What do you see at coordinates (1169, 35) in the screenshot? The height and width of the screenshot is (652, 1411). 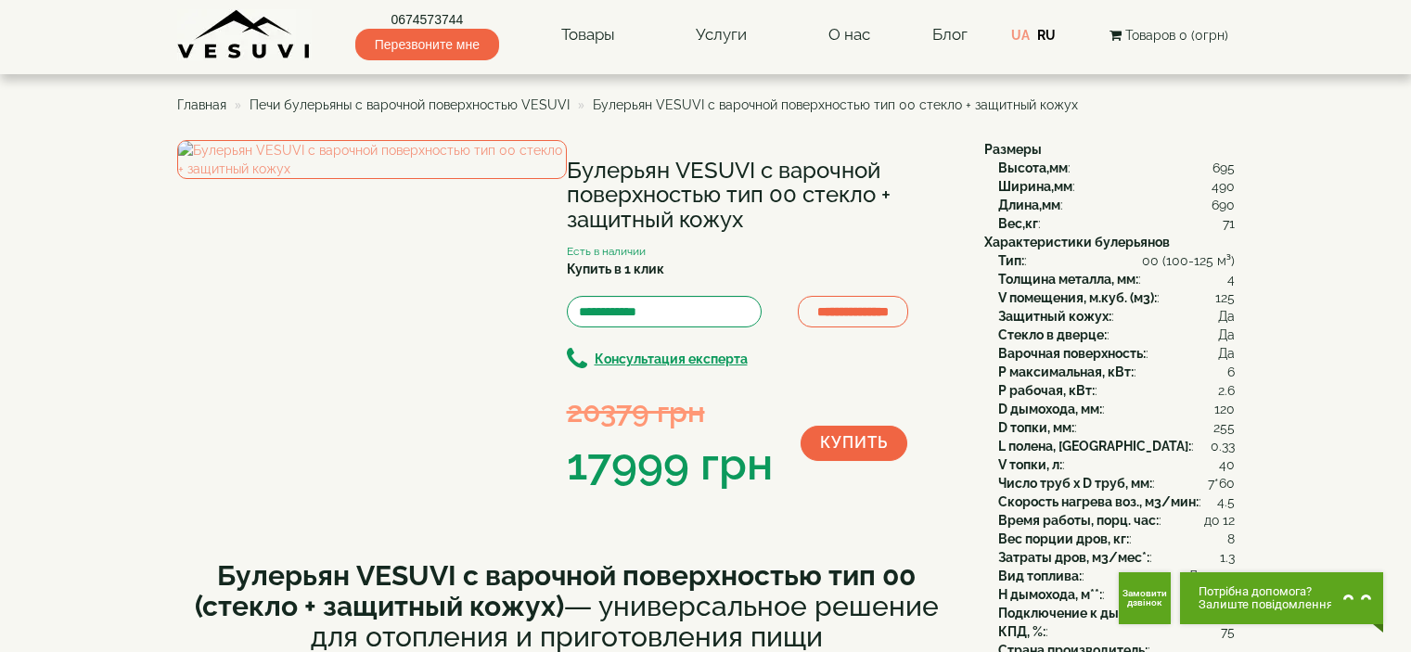 I see `button: Товаров 0 (0грн)` at bounding box center [1169, 35].